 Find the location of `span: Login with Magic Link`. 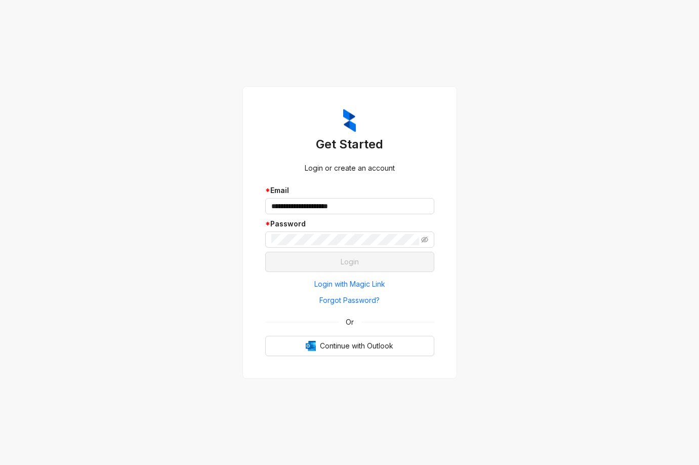

span: Login with Magic Link is located at coordinates (350, 284).